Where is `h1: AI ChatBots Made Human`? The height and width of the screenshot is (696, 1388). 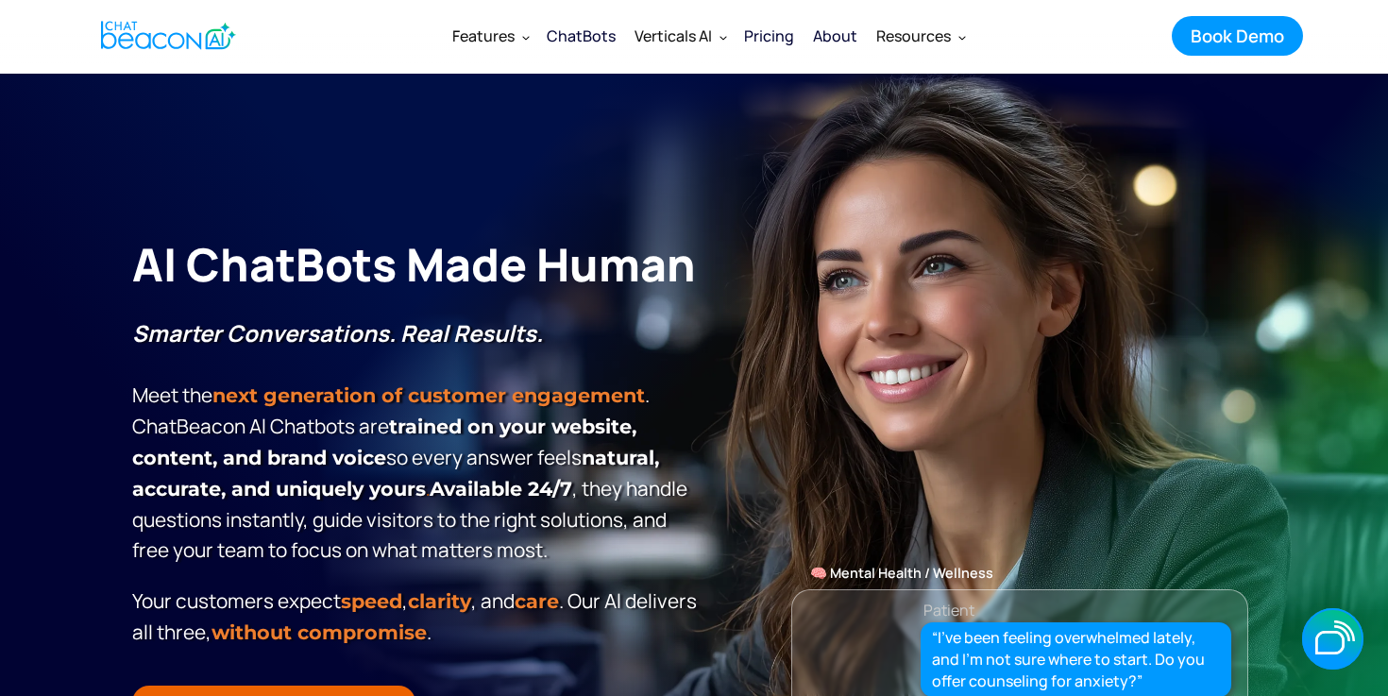
h1: AI ChatBots Made Human is located at coordinates (417, 264).